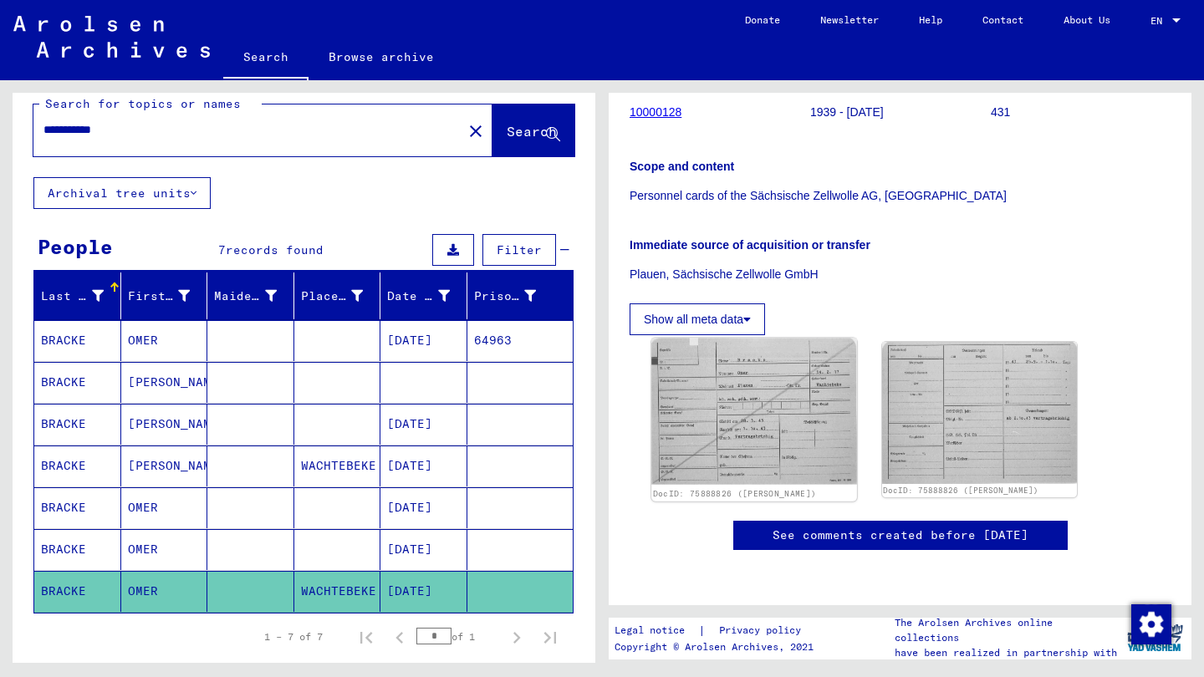 The image size is (1204, 677). Describe the element at coordinates (75, 247) in the screenshot. I see `div: People` at that location.